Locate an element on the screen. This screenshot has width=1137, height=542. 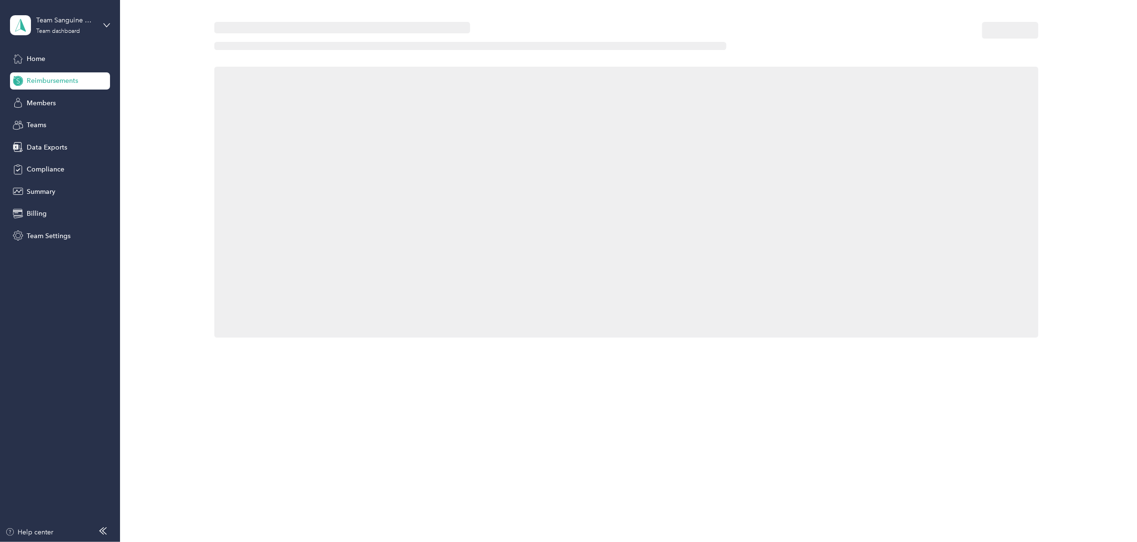
div: Team dashboard is located at coordinates (58, 31).